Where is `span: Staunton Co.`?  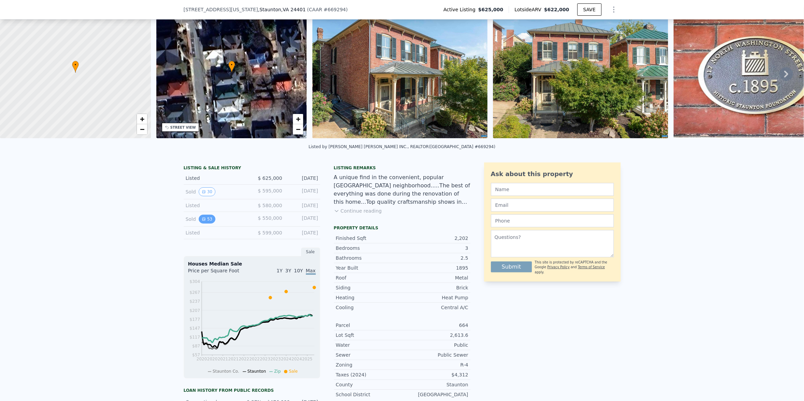 span: Staunton Co. is located at coordinates (226, 371).